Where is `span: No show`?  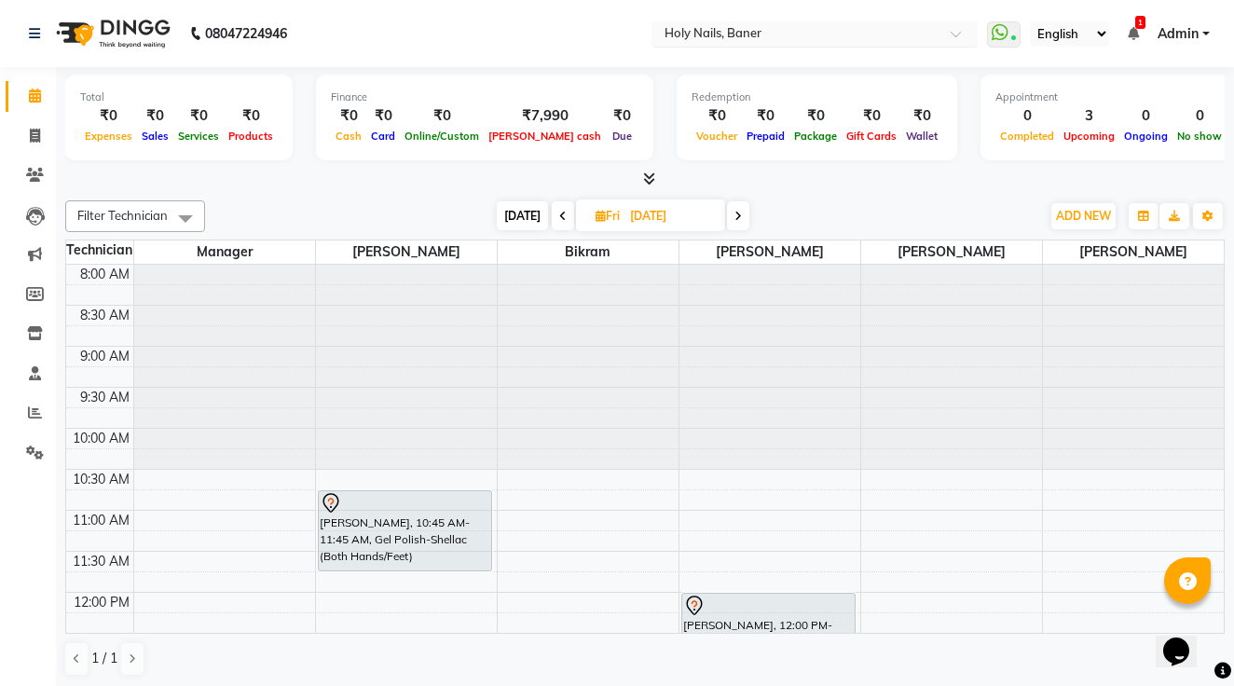
span: No show is located at coordinates (1199, 136).